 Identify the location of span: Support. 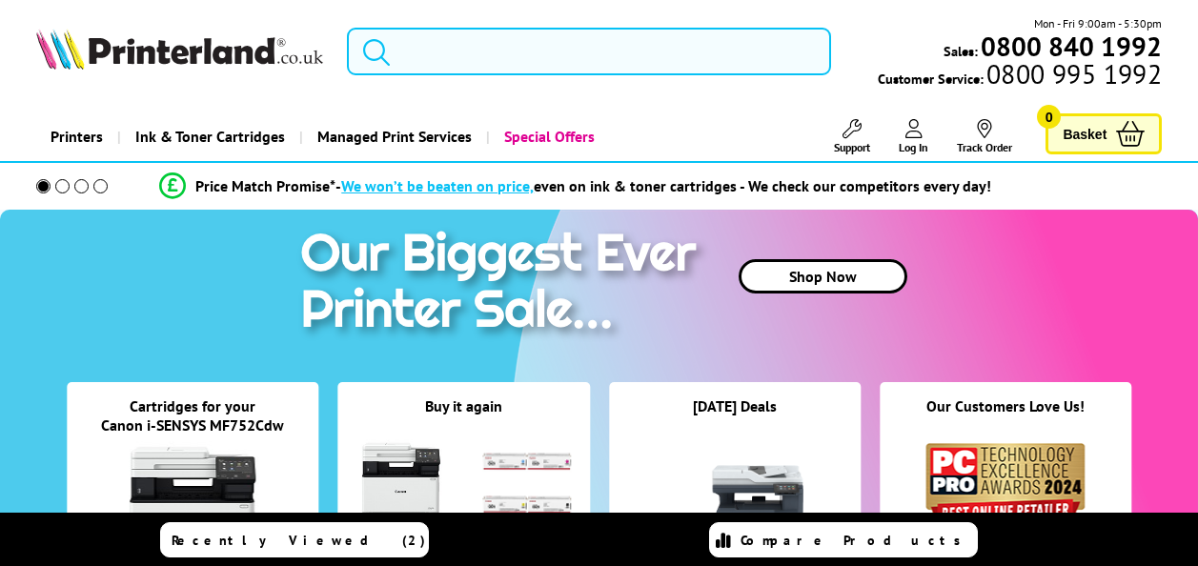
(852, 147).